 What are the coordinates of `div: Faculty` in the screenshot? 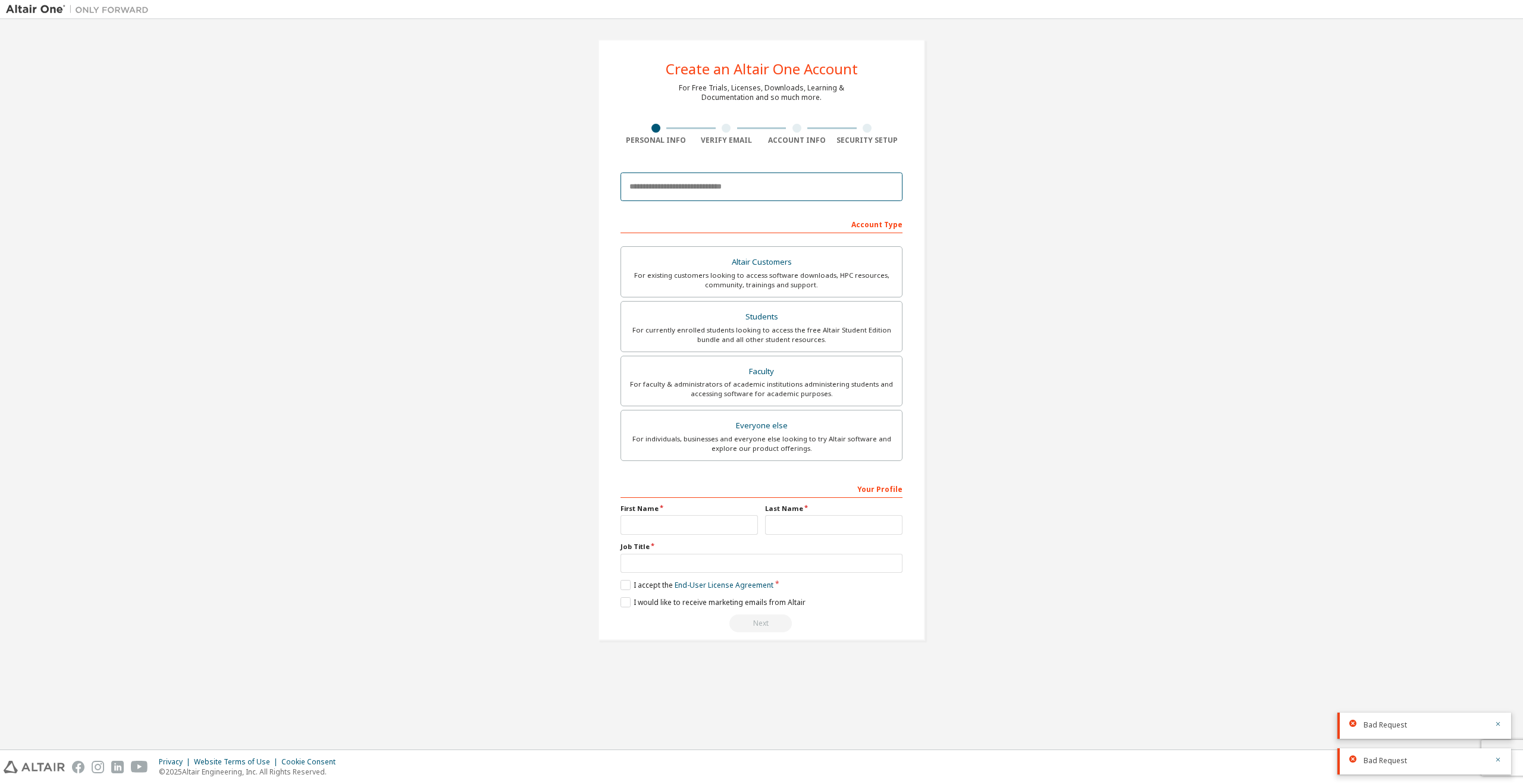 It's located at (762, 372).